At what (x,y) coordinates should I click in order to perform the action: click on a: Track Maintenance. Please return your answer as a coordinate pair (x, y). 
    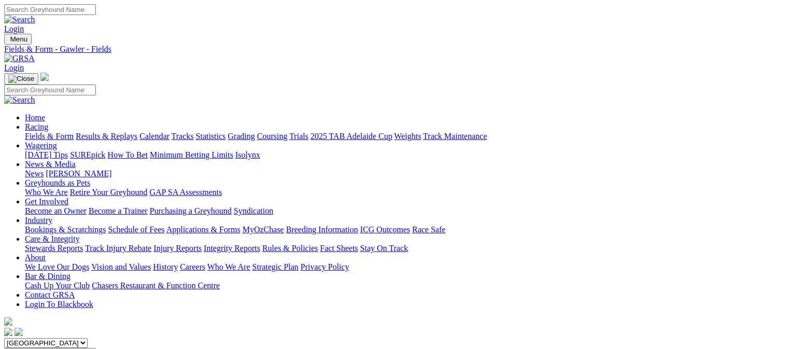
    Looking at the image, I should click on (455, 136).